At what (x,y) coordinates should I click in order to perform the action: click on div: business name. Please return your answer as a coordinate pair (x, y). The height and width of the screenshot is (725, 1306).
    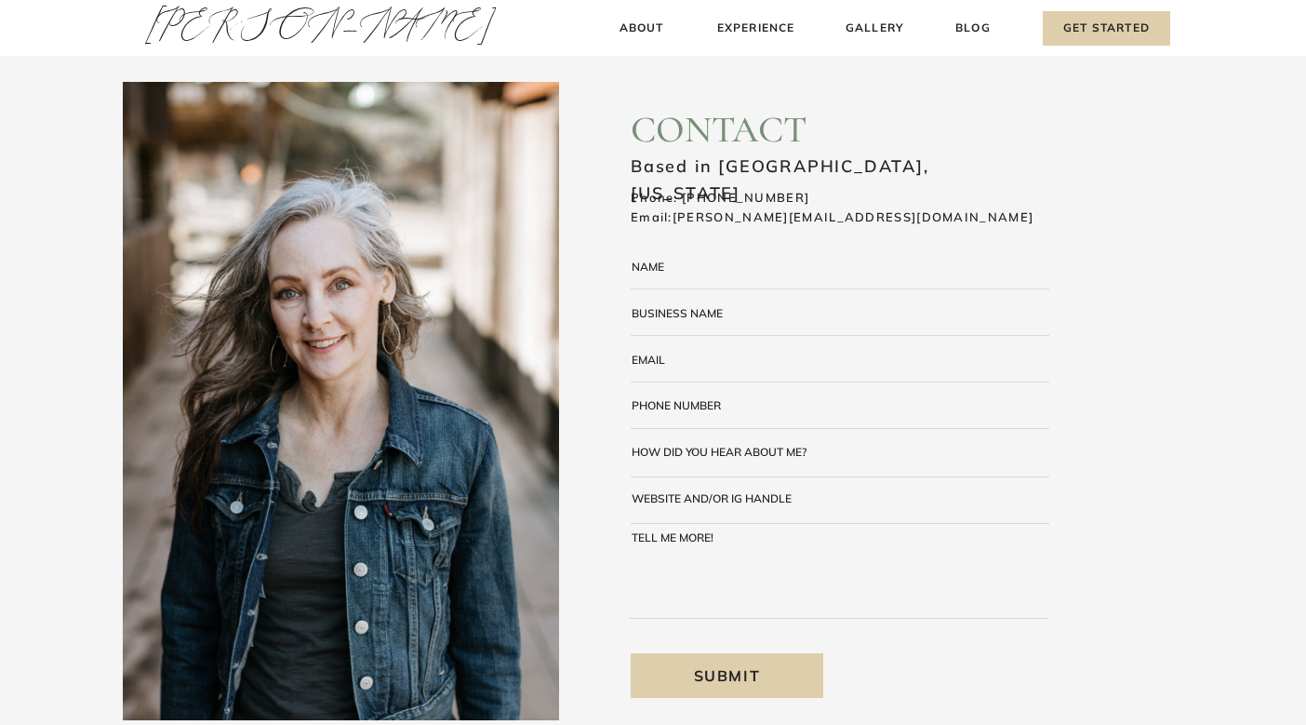
    Looking at the image, I should click on (695, 312).